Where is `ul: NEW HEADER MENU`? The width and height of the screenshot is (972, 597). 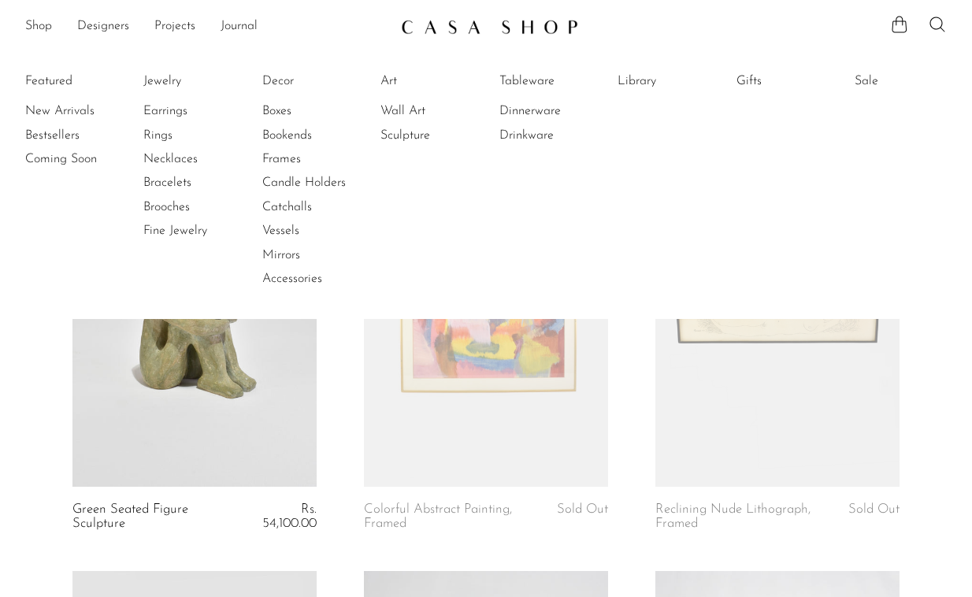
ul: NEW HEADER MENU is located at coordinates (206, 27).